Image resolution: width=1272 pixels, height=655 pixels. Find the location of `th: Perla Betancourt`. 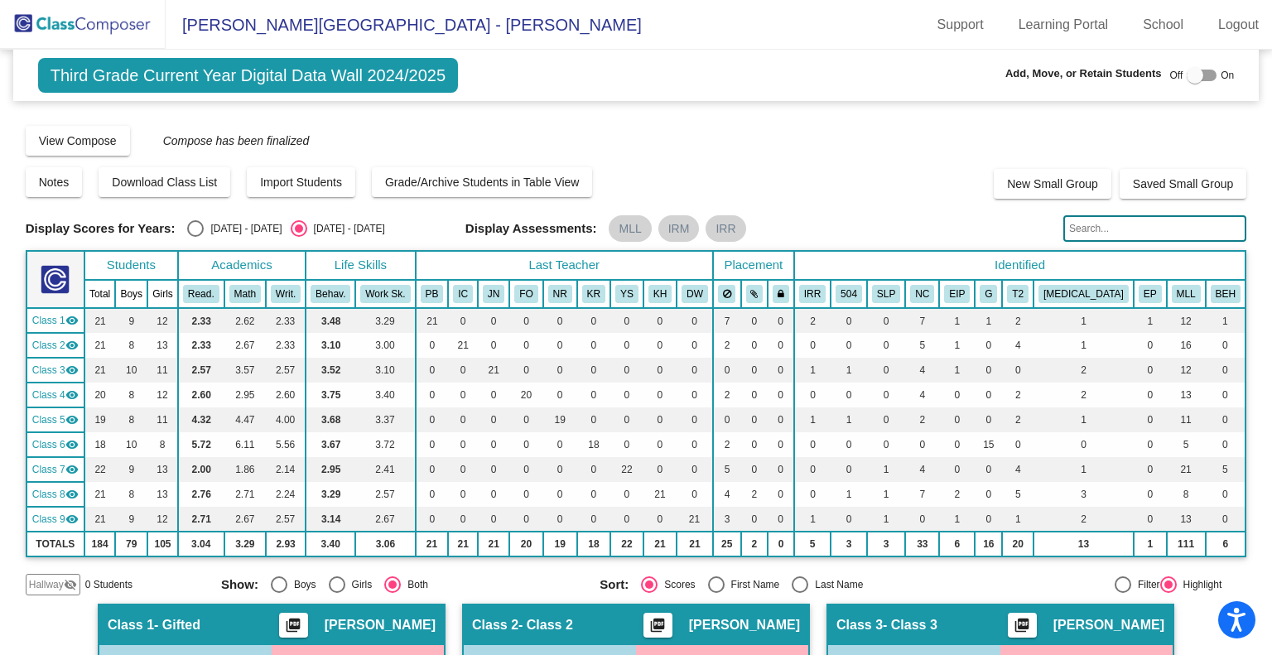

th: Perla Betancourt is located at coordinates (432, 294).